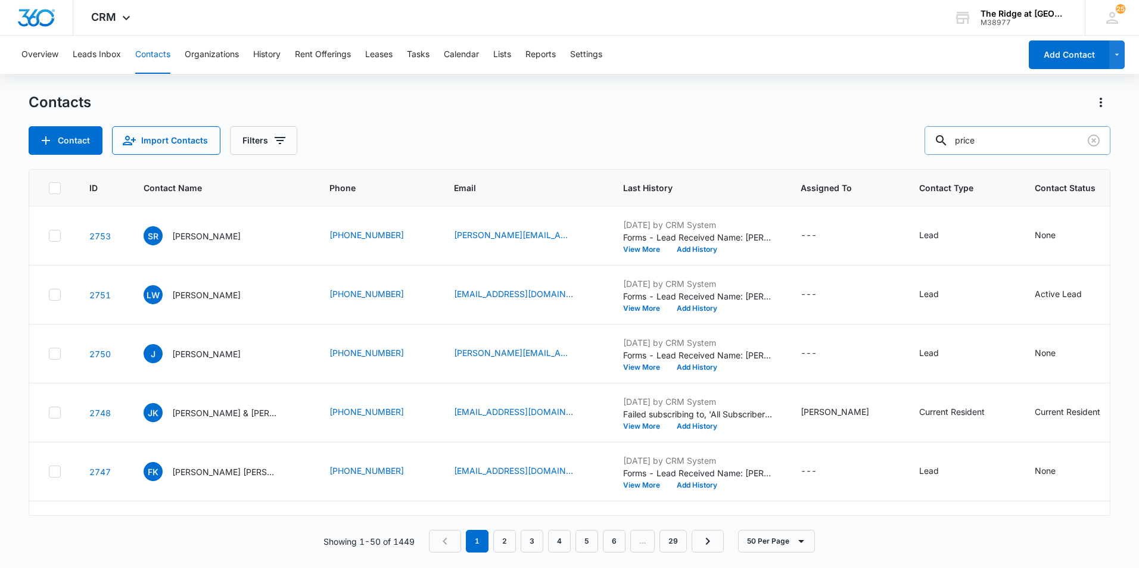 This screenshot has width=1139, height=568. Describe the element at coordinates (576, 541) in the screenshot. I see `nav: Pagination` at that location.